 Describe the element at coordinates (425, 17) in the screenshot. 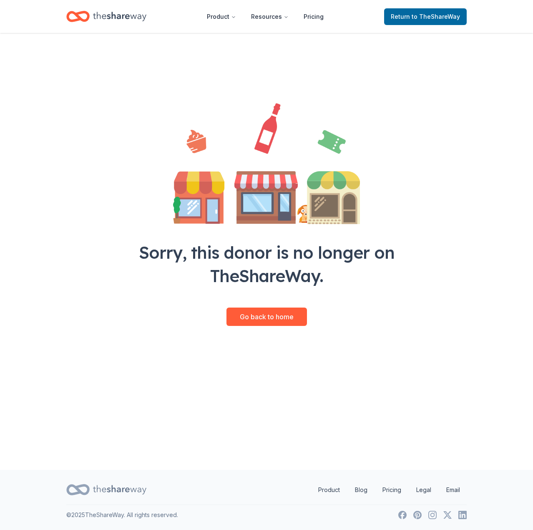

I see `a: Returnto TheShareWay` at that location.